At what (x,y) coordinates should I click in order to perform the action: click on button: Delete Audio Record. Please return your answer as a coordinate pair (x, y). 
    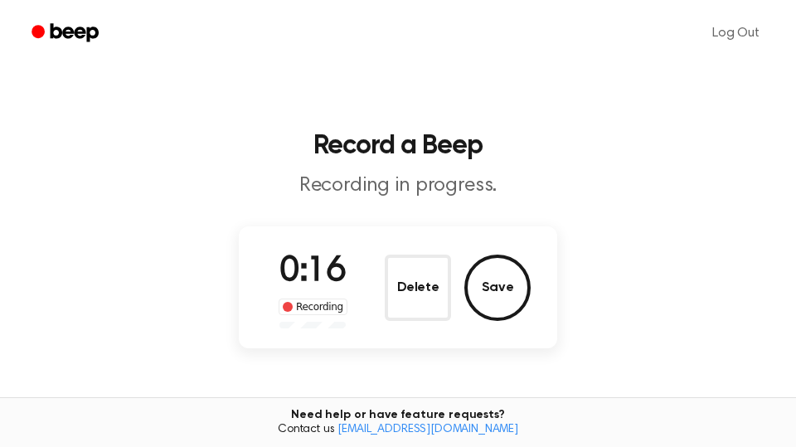
    Looking at the image, I should click on (418, 288).